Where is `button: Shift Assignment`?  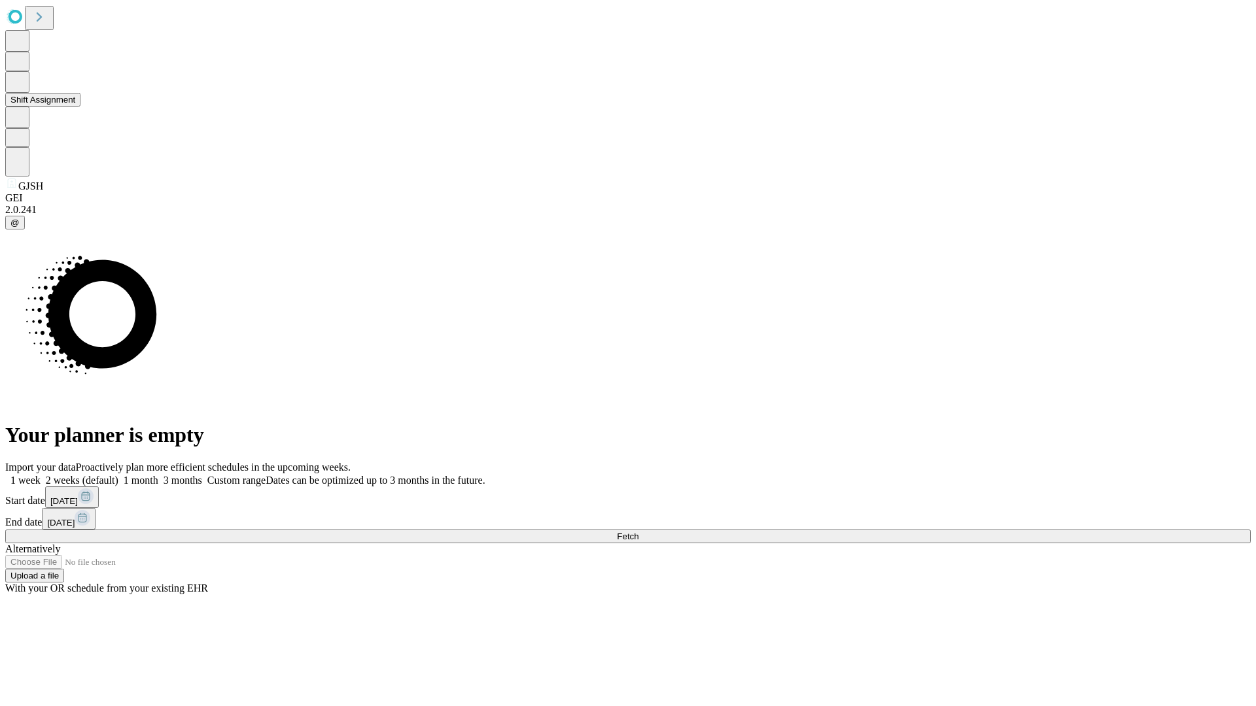 button: Shift Assignment is located at coordinates (43, 99).